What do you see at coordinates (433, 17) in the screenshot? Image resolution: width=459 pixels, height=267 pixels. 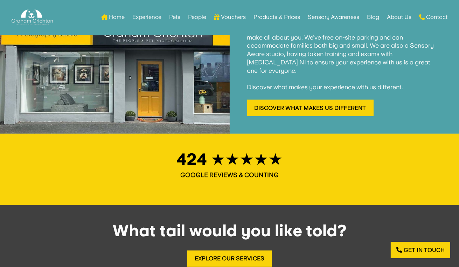 I see `a: Contact` at bounding box center [433, 17].